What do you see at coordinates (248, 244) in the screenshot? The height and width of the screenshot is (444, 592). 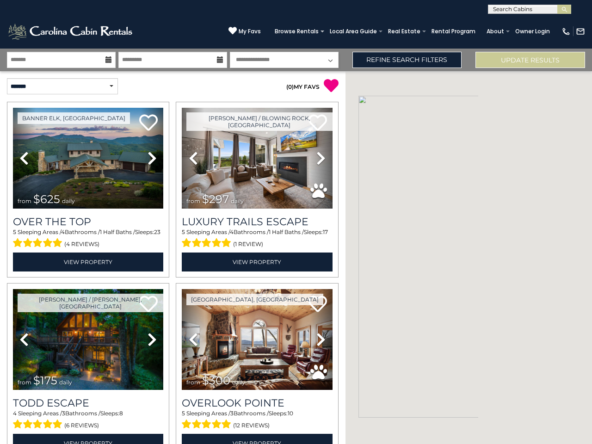 I see `span: (1 review)` at bounding box center [248, 244].